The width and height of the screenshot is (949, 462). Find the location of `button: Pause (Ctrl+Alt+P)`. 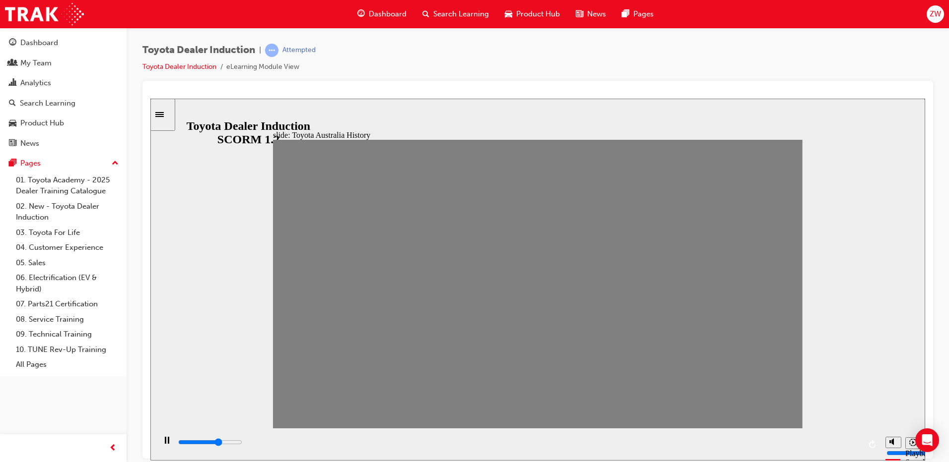

button: Pause (Ctrl+Alt+P) is located at coordinates (13, 346).